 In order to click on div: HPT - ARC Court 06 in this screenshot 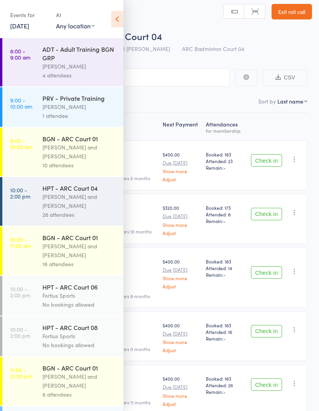, I will do `click(79, 287)`.